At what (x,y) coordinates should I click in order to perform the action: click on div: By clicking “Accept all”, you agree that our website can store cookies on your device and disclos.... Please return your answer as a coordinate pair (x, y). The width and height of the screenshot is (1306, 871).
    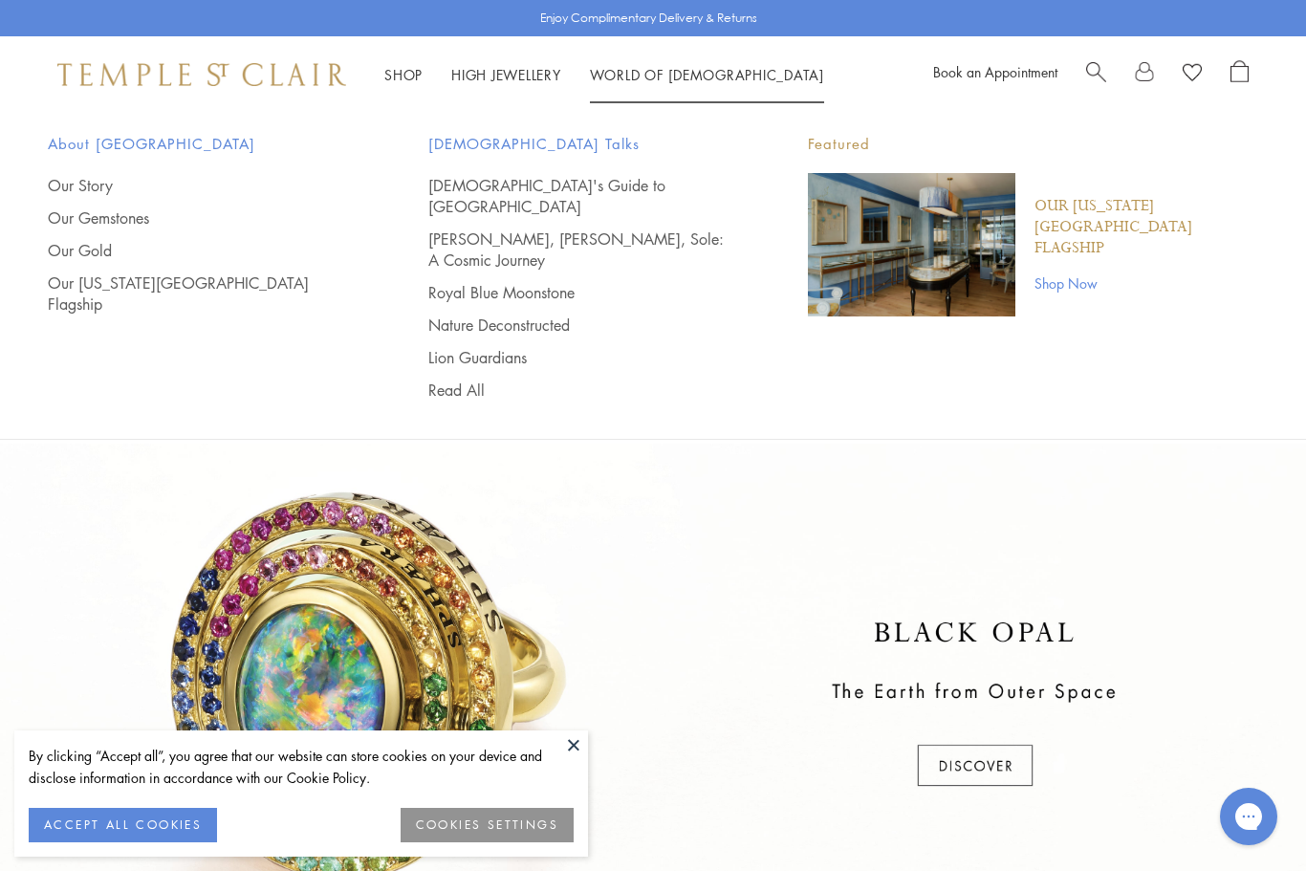
    Looking at the image, I should click on (301, 767).